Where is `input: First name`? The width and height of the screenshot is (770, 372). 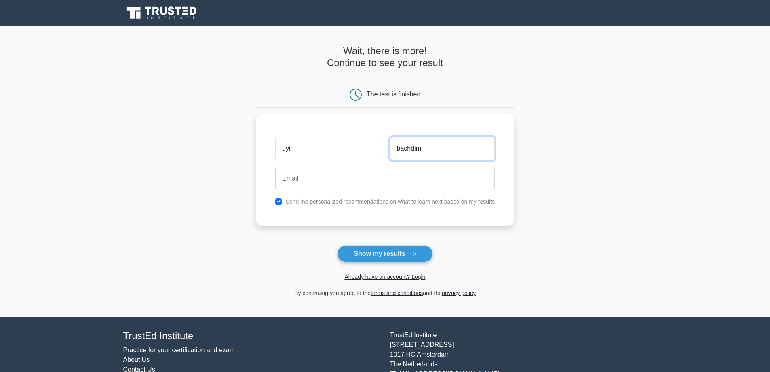
input: First name is located at coordinates (328, 148).